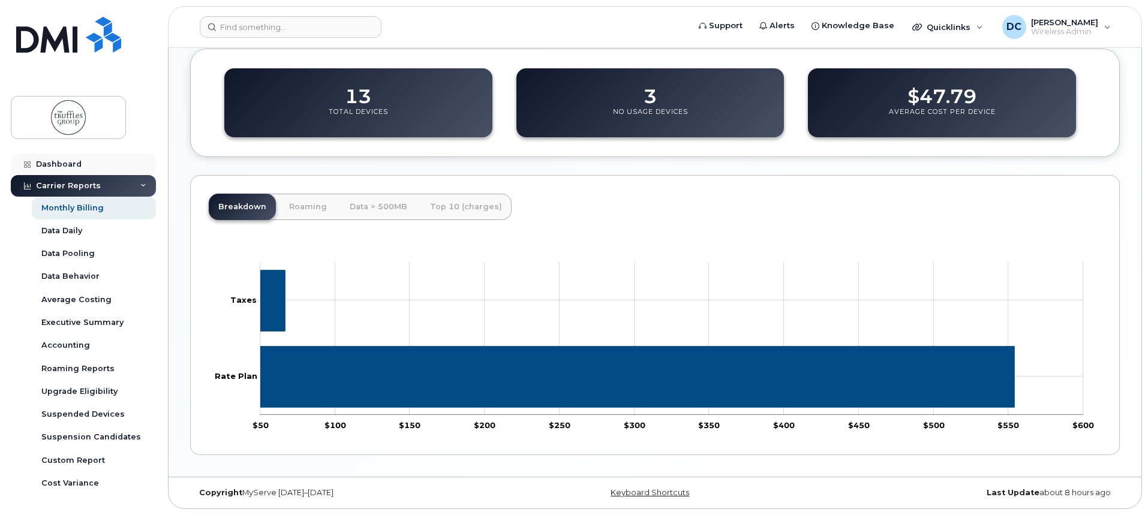 The image size is (1148, 515). What do you see at coordinates (1065, 32) in the screenshot?
I see `span: Wireless Admin` at bounding box center [1065, 32].